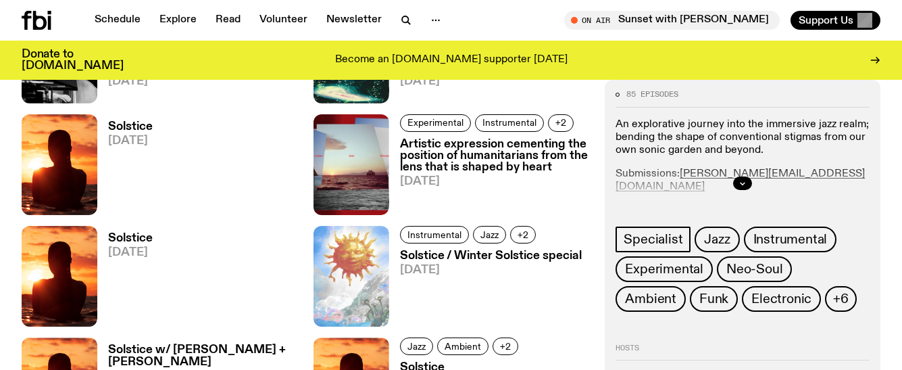 The width and height of the screenshot is (902, 370). What do you see at coordinates (743, 138) in the screenshot?
I see `p: An explorative journey into the immersive jazz realm; bending the shape of conventional stigmas f...` at bounding box center [743, 138].